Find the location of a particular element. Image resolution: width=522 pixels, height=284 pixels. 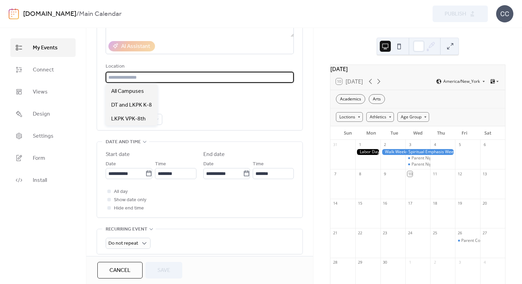

div: Tue is located at coordinates (394, 133).